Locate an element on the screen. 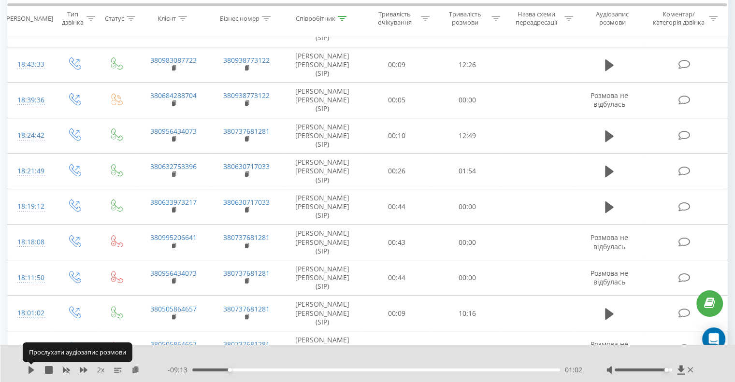  td: 00:05 is located at coordinates (397, 101).